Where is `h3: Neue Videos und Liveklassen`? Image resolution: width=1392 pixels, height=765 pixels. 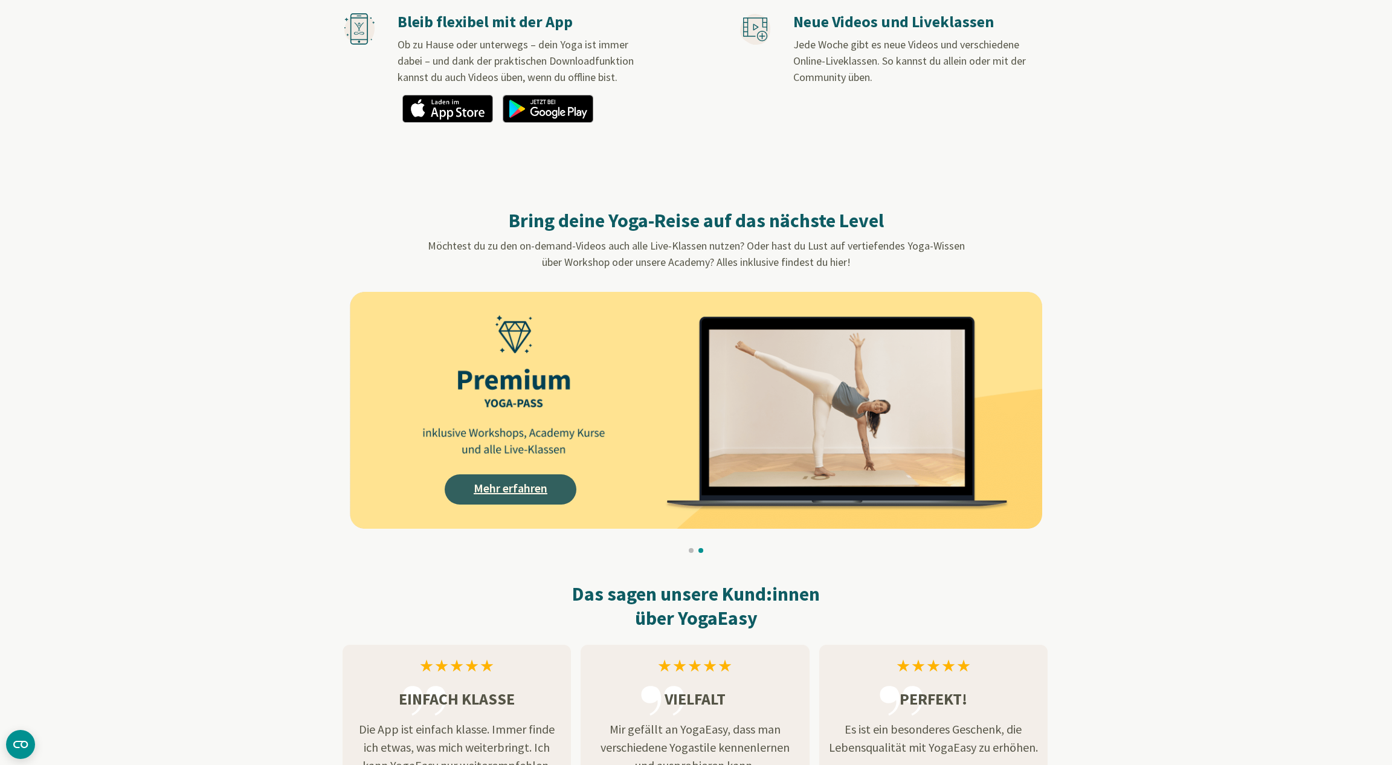 h3: Neue Videos und Liveklassen is located at coordinates (921, 22).